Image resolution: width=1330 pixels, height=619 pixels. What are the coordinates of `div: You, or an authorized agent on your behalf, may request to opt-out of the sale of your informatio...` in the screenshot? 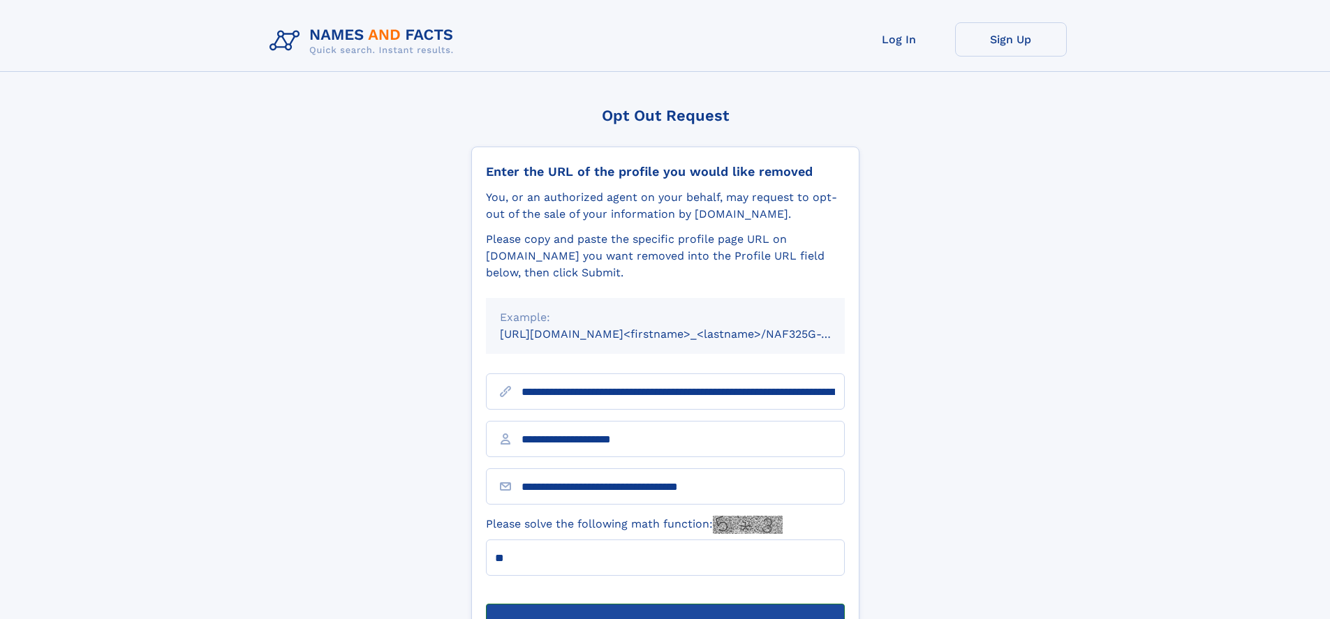 It's located at (665, 206).